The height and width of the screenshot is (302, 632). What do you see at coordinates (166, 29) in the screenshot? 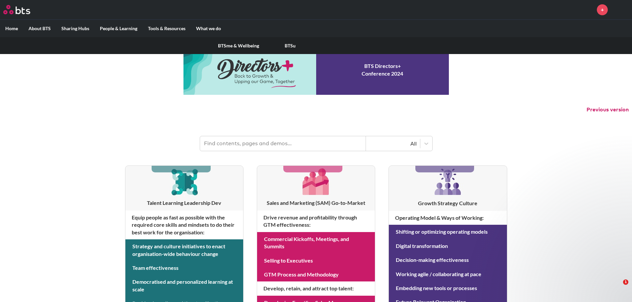
I see `label: Tools & Resources` at bounding box center [166, 29].